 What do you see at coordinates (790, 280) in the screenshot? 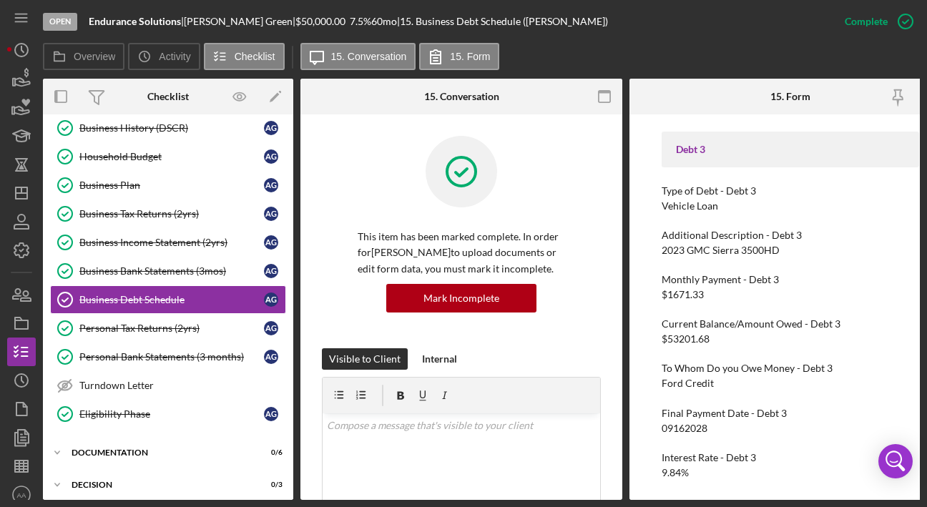
I see `div: Monthly Payment - Debt 3` at bounding box center [790, 280].